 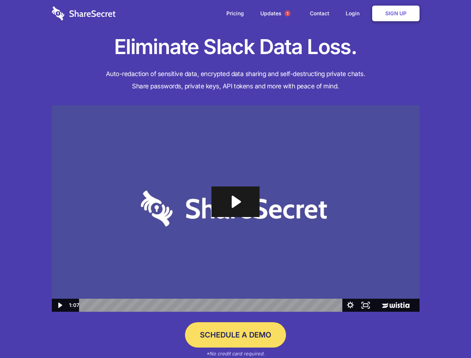 I want to click on button: Play Video, so click(x=59, y=305).